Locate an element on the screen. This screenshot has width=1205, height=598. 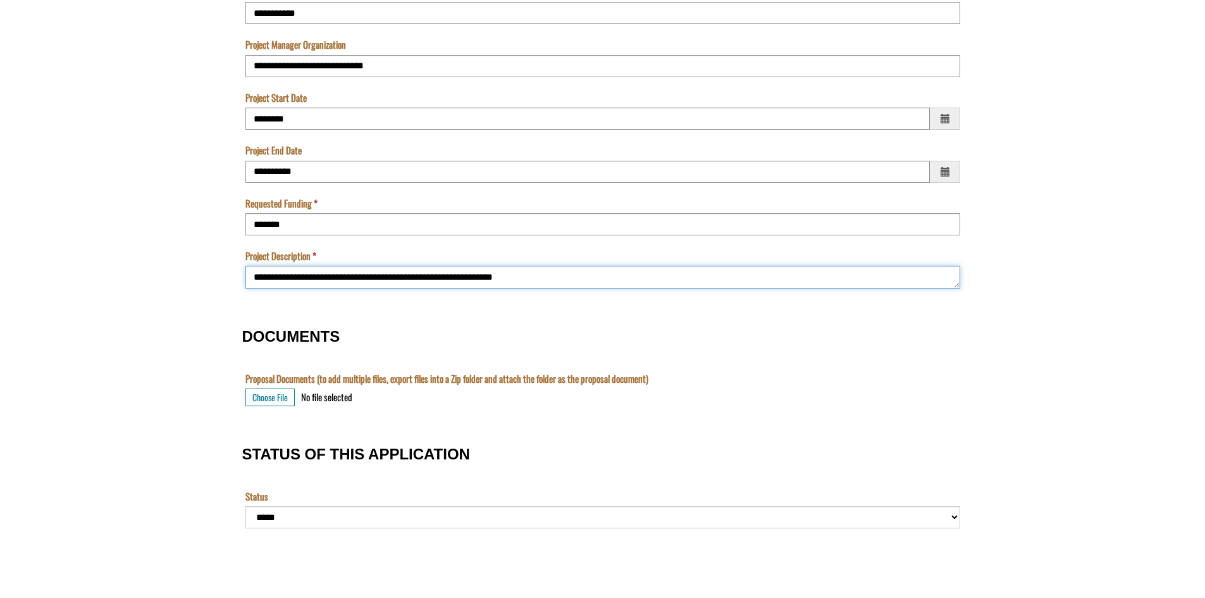
label: Project End Date is located at coordinates (273, 150).